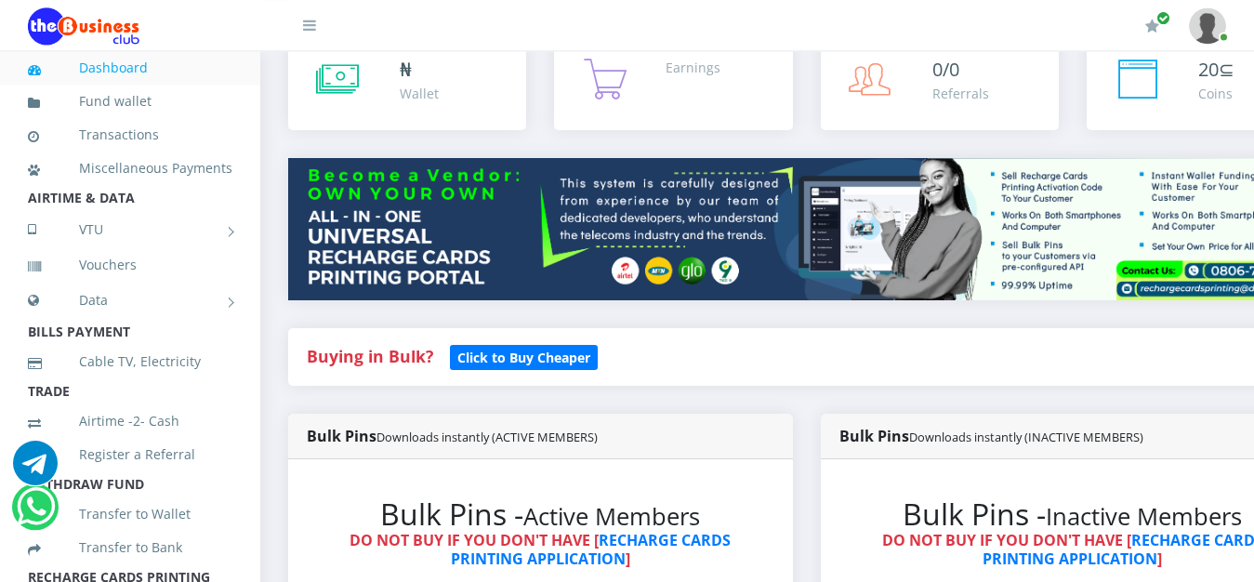  I want to click on span: 20, so click(1209, 69).